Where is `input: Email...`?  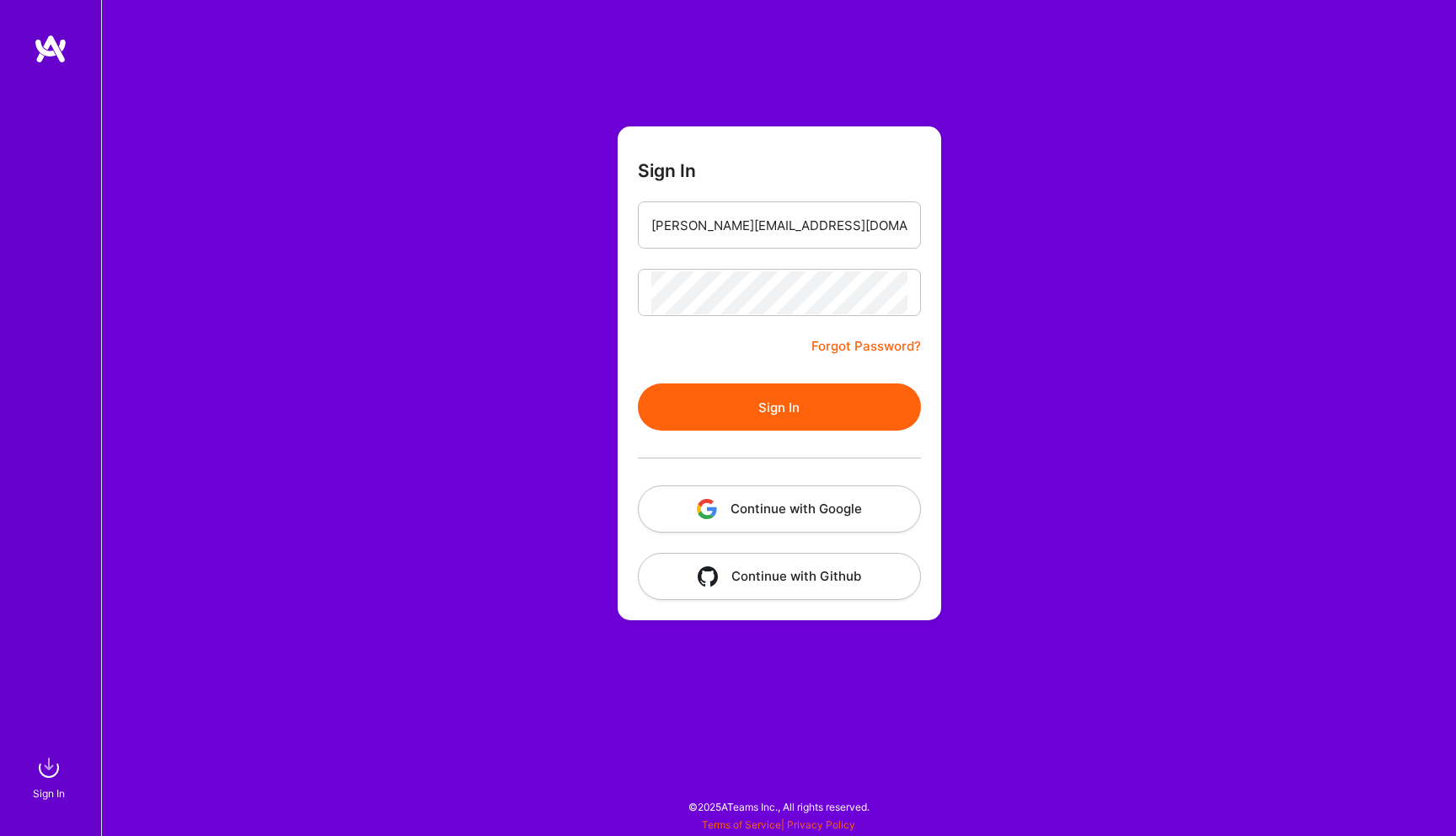 input: Email... is located at coordinates (780, 225).